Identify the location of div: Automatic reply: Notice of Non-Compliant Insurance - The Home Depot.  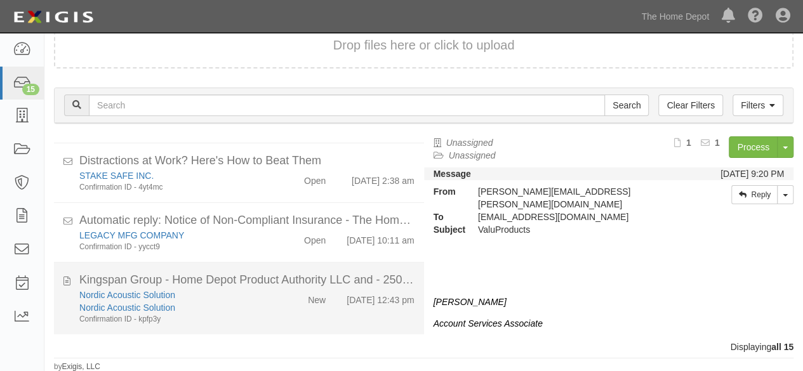
(247, 221).